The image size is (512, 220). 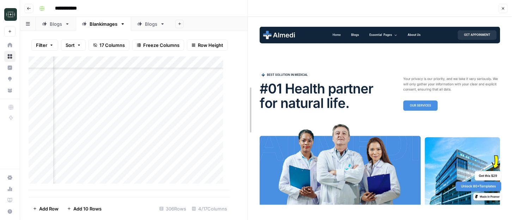 What do you see at coordinates (103, 24) in the screenshot?
I see `div: Blankimages` at bounding box center [103, 24].